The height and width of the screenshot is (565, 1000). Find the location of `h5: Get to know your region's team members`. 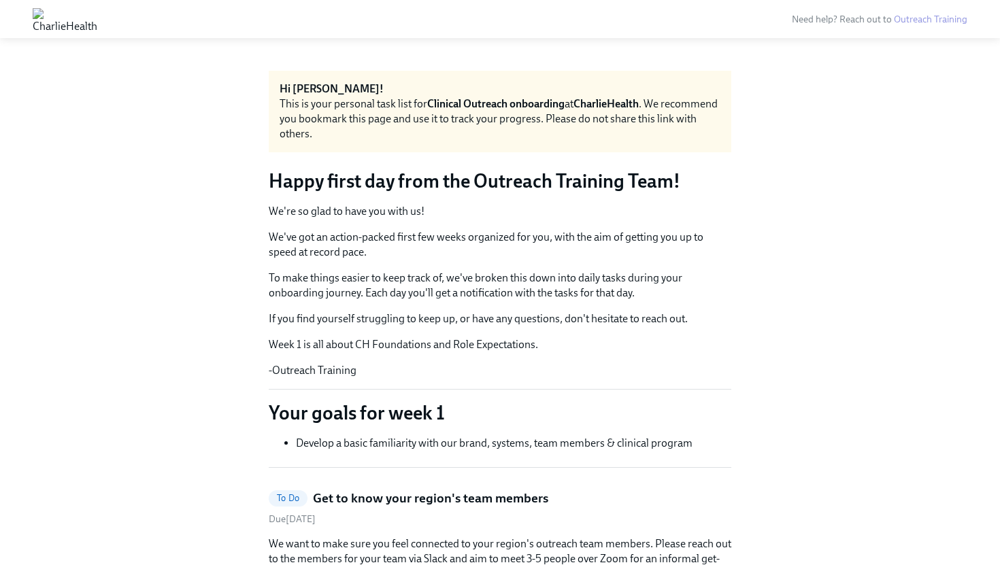

h5: Get to know your region's team members is located at coordinates (430, 498).